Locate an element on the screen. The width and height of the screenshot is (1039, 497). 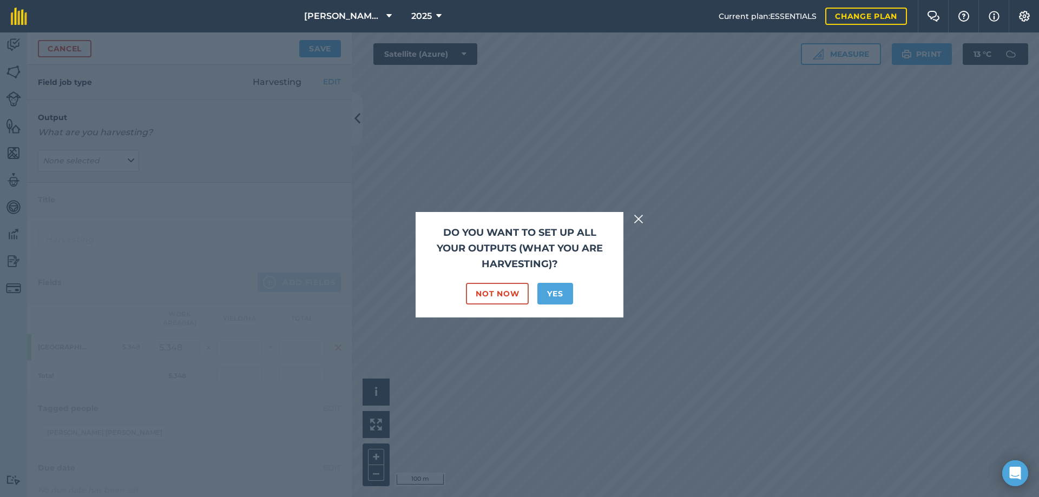
img: Two speech bubbles overlapping with the left bubble in the forefront is located at coordinates (934, 16).